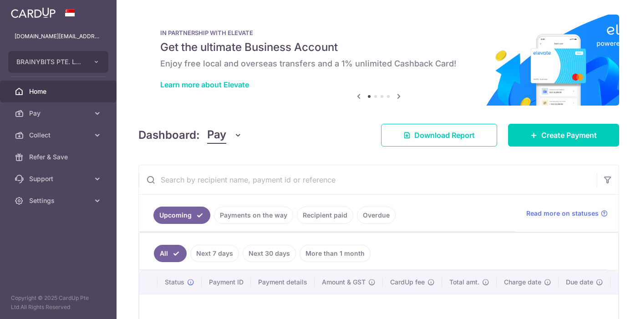  I want to click on a: Download Report, so click(439, 135).